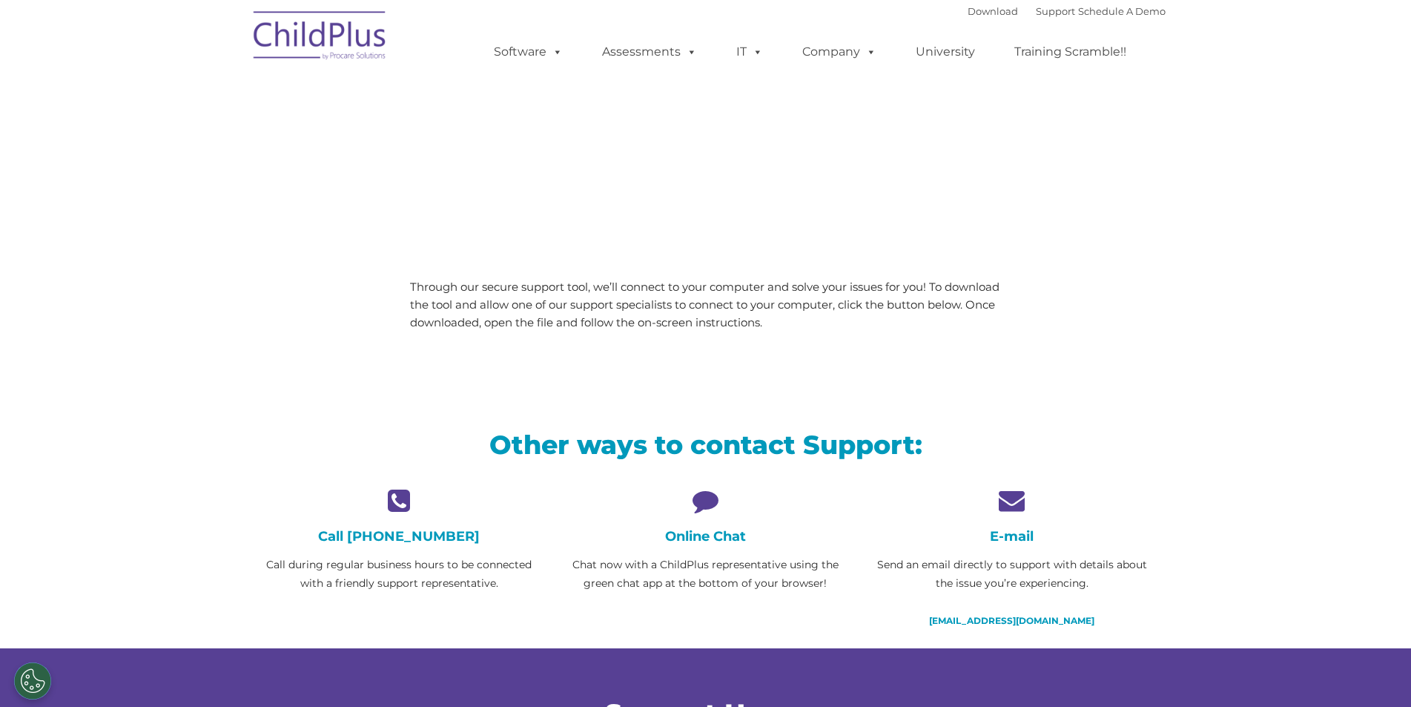  I want to click on button: Cookies Settings, so click(33, 681).